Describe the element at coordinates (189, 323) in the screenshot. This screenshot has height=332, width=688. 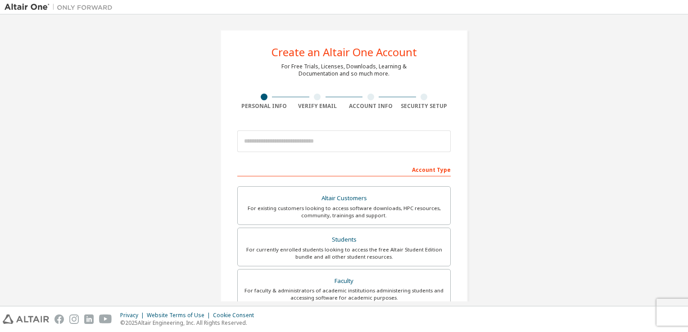
I see `p: © 2025 Altair Engineering, Inc. All Rights Reserved.` at that location.